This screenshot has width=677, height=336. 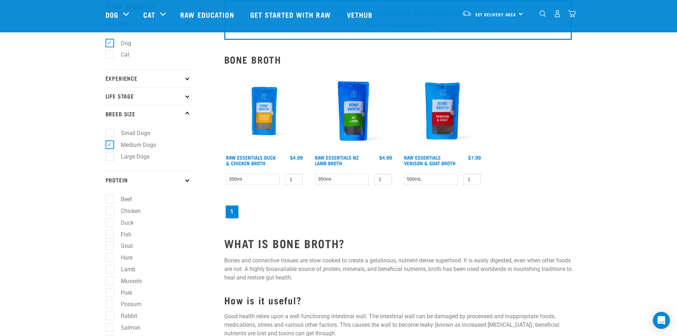 I want to click on a: Raw Essentials Duck & Chicken Broth, so click(x=251, y=160).